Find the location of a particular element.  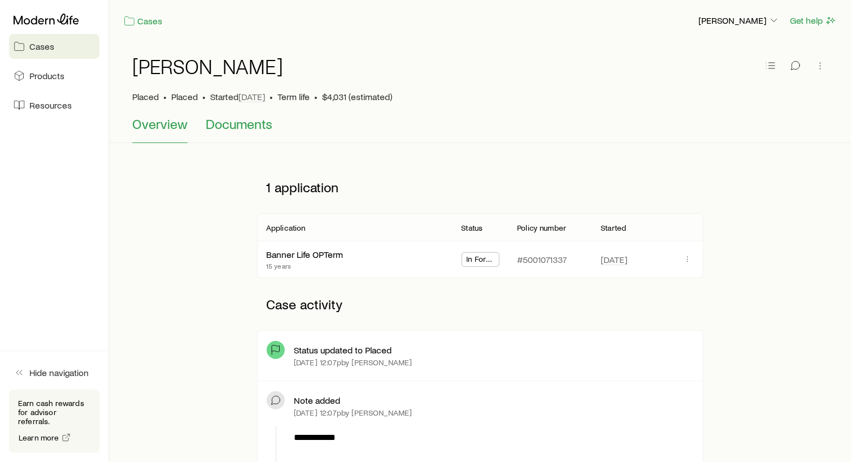

span: Learn more is located at coordinates (39, 437).